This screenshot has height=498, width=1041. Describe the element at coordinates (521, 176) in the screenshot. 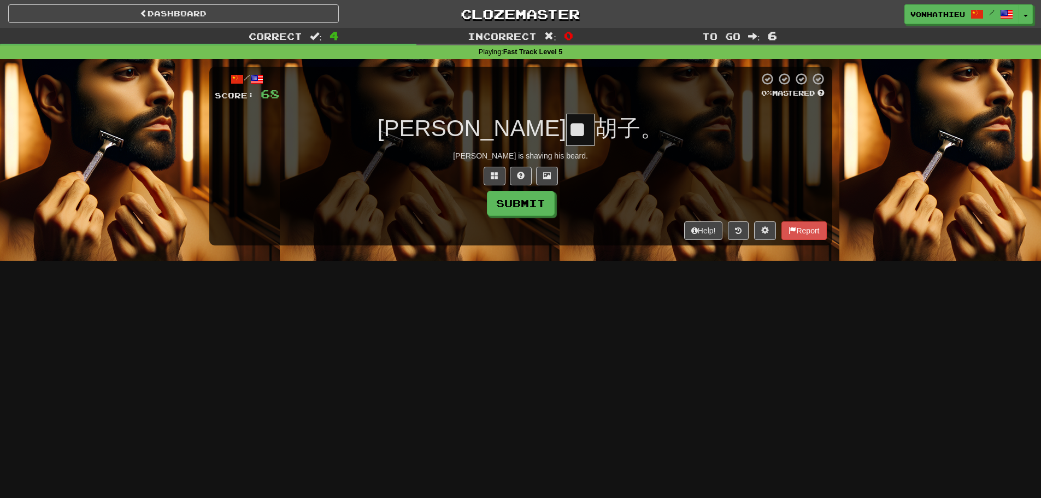

I see `button: Single letter hint - you only get 1 per sentence and score half the points! alt+h` at that location.